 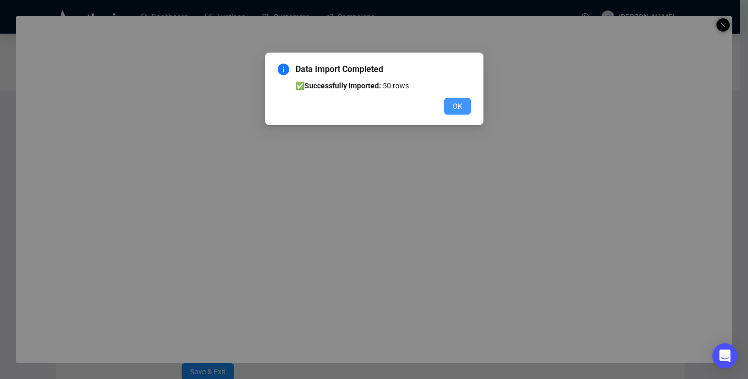 I want to click on b: Successfully Imported:, so click(x=343, y=86).